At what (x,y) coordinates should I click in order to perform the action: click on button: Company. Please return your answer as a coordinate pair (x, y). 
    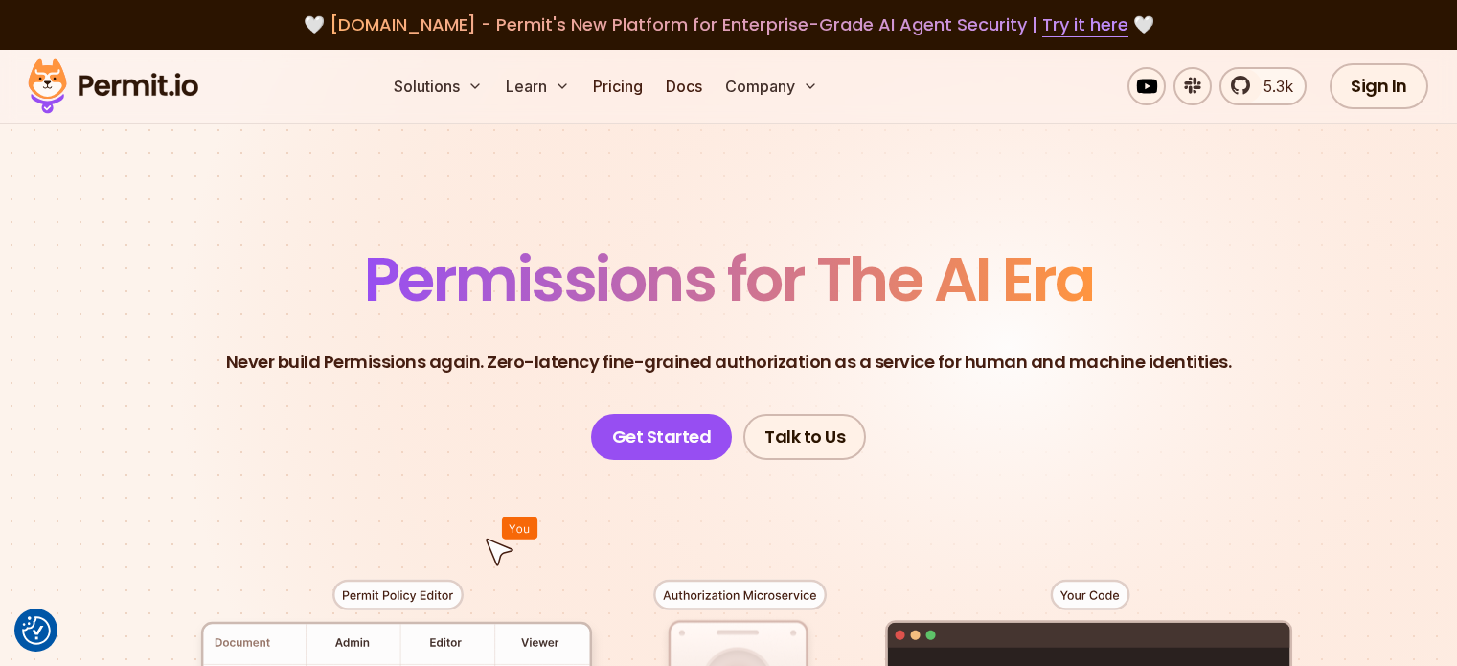
    Looking at the image, I should click on (771, 86).